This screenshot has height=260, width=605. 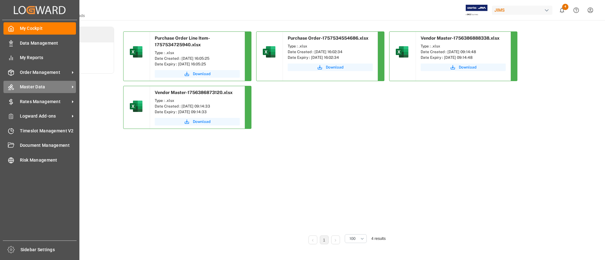 What do you see at coordinates (313, 240) in the screenshot?
I see `li: Previous Page` at bounding box center [313, 240].